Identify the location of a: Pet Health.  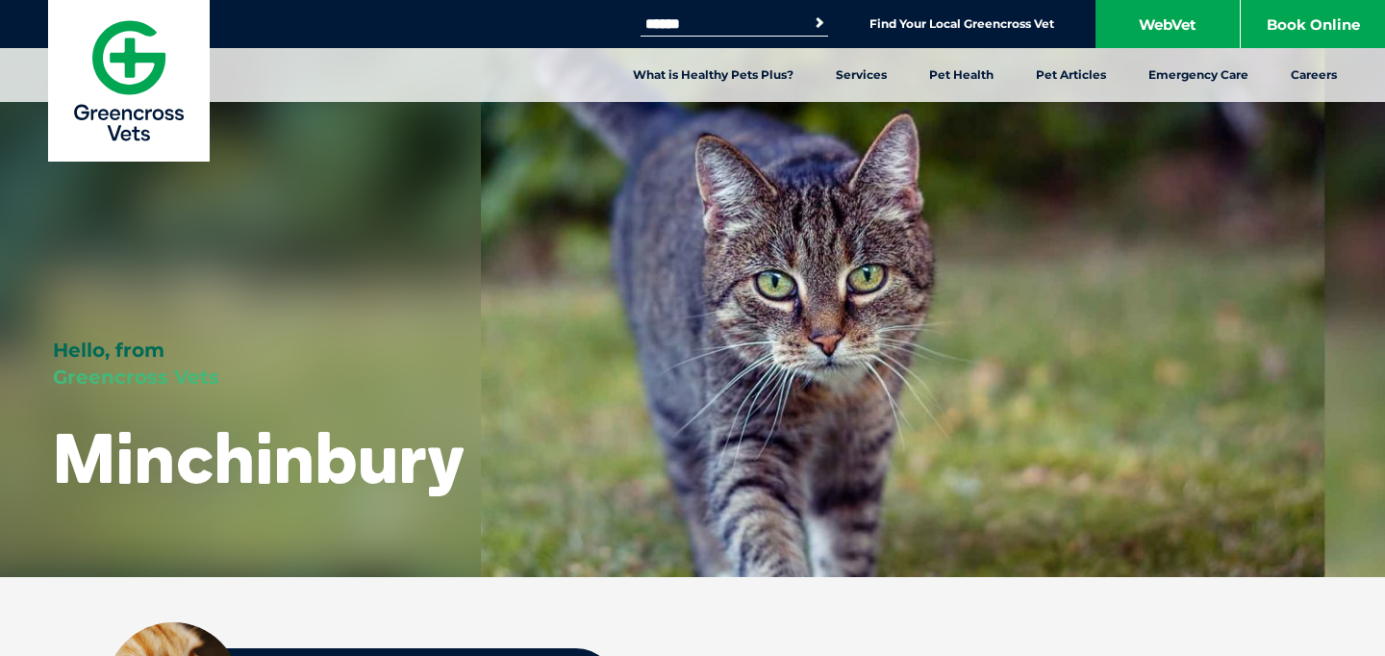
(961, 75).